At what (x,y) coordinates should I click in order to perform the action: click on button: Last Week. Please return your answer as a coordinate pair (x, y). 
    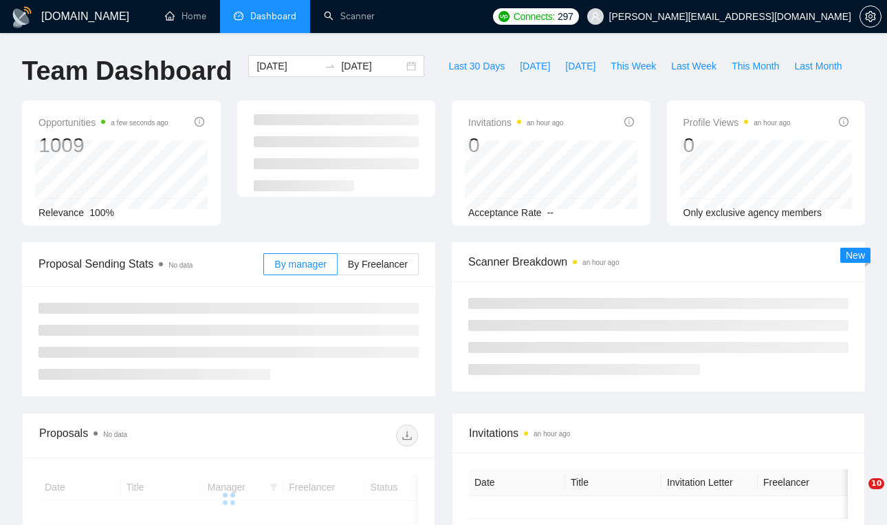
    Looking at the image, I should click on (694, 66).